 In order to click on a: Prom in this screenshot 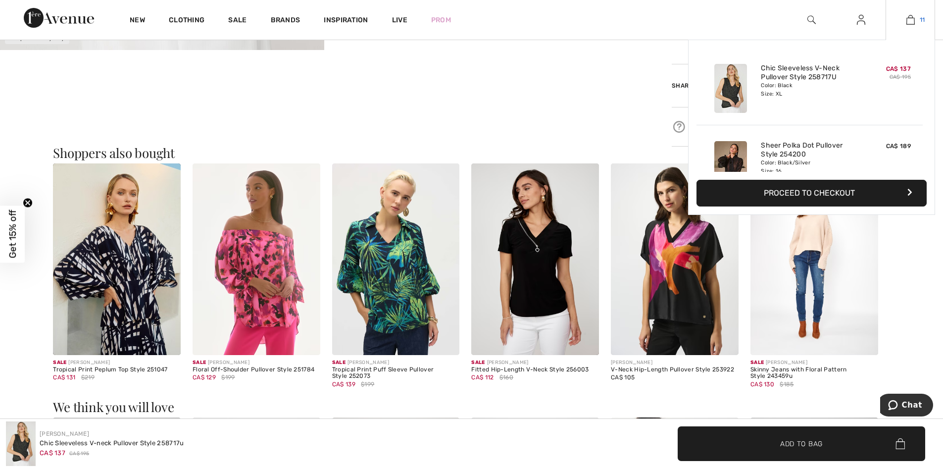, I will do `click(441, 20)`.